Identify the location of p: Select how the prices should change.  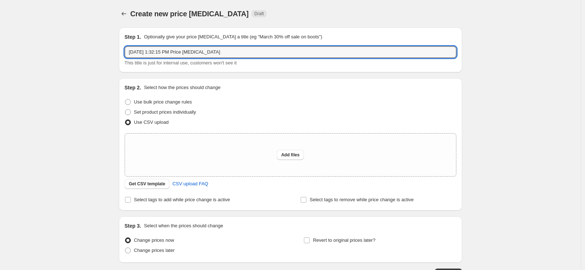
(182, 87).